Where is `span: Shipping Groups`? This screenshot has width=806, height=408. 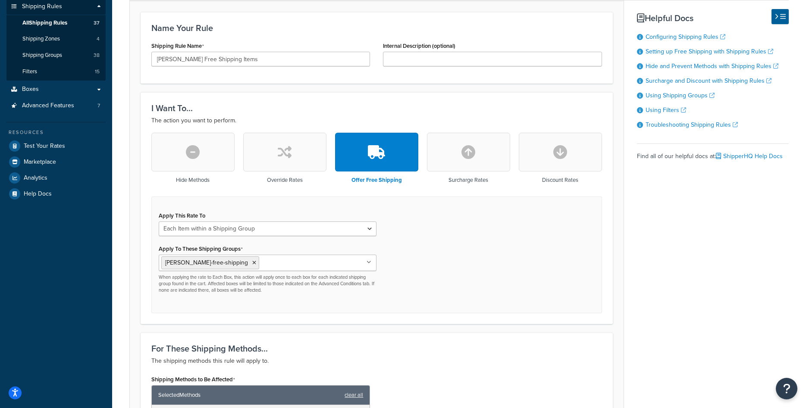
span: Shipping Groups is located at coordinates (42, 55).